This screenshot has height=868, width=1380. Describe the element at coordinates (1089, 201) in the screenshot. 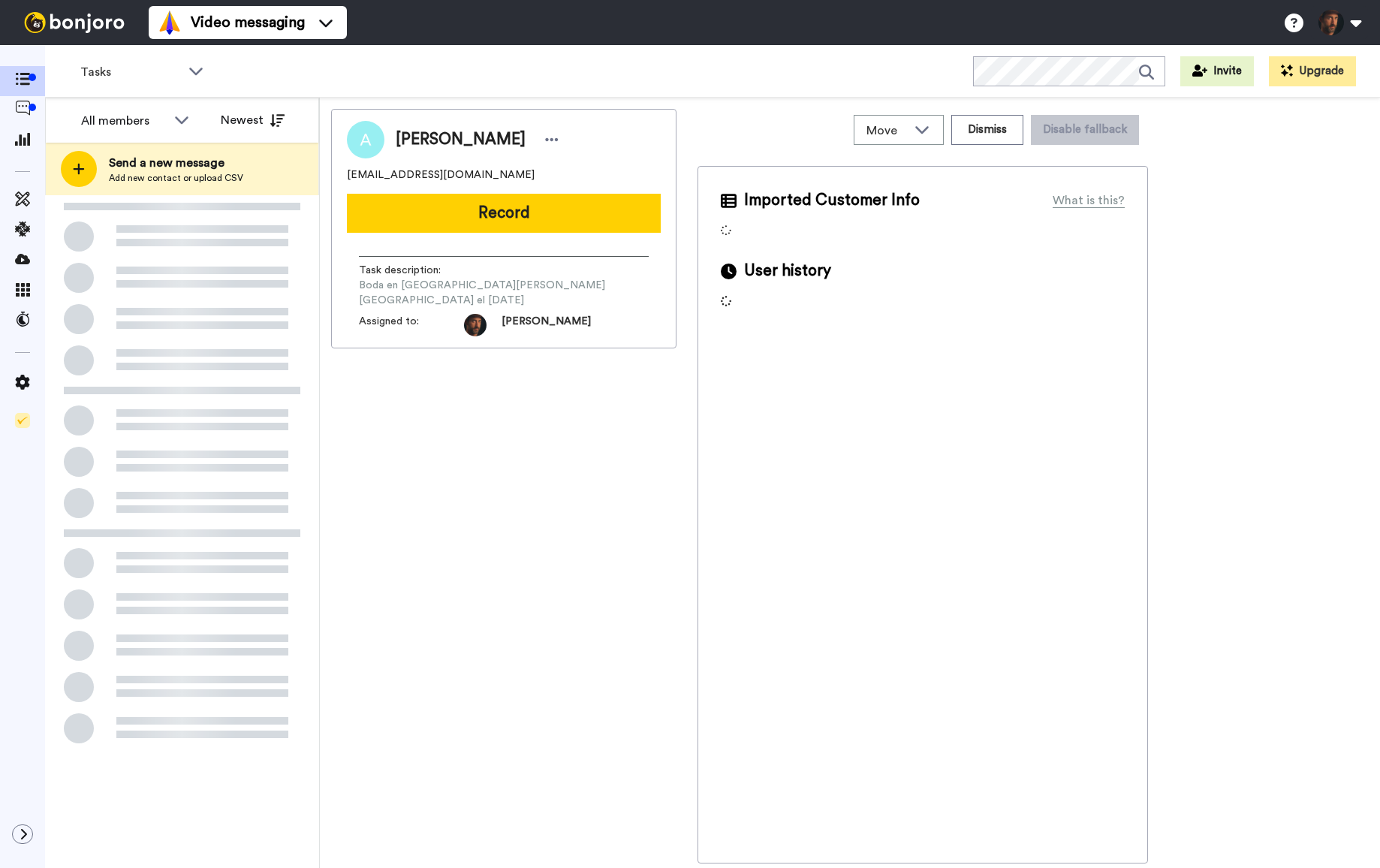

I see `div: What is this?` at that location.